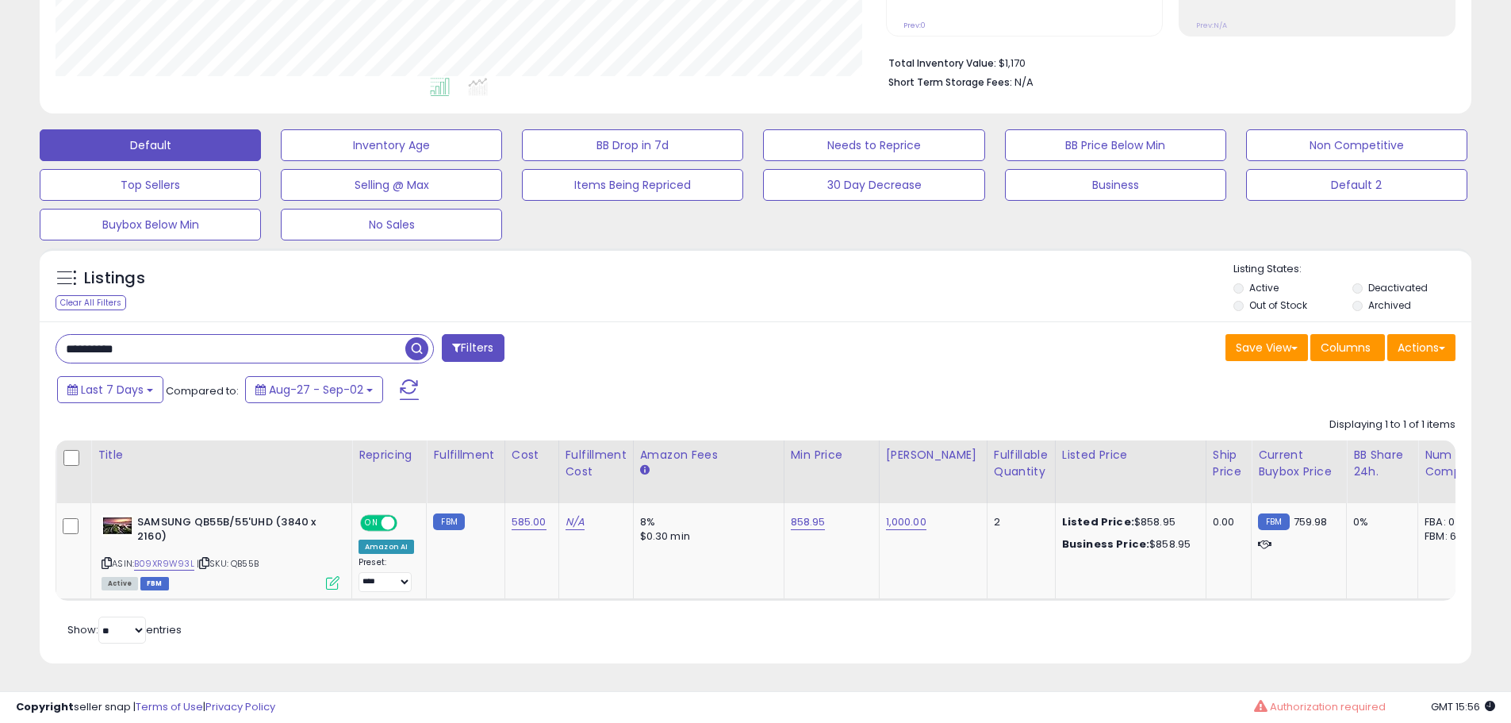 Image resolution: width=1511 pixels, height=723 pixels. What do you see at coordinates (391, 145) in the screenshot?
I see `button: Inventory Age` at bounding box center [391, 145].